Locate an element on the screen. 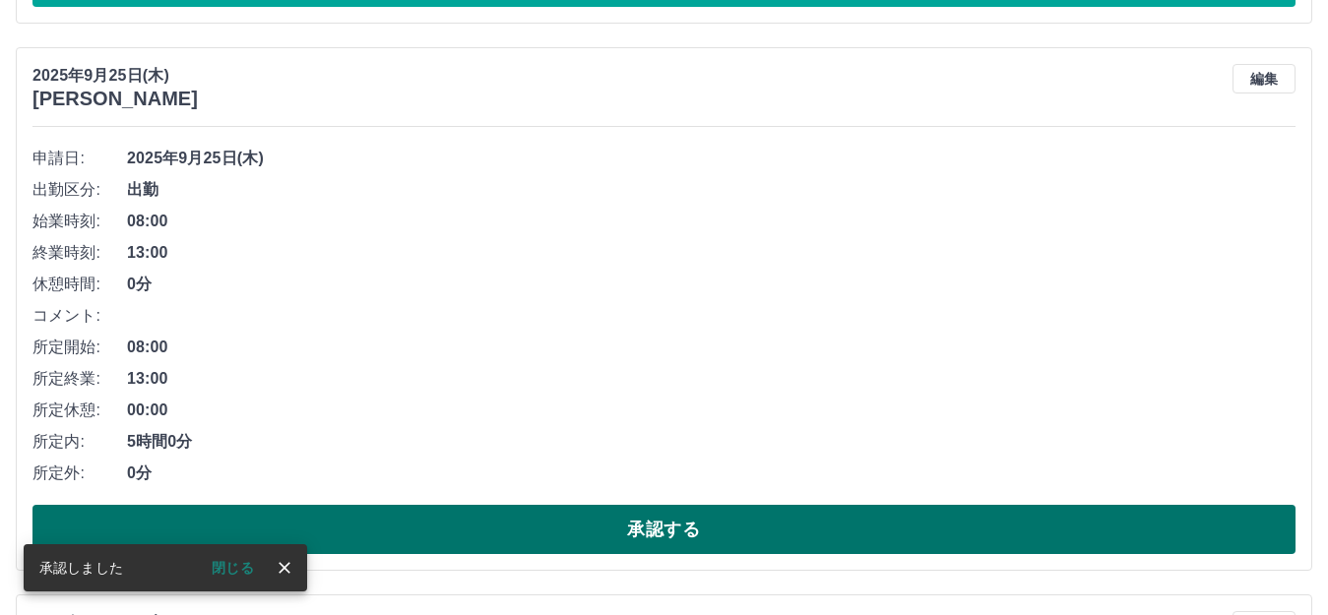  span: 2025年9月25日(木) is located at coordinates (711, 158).